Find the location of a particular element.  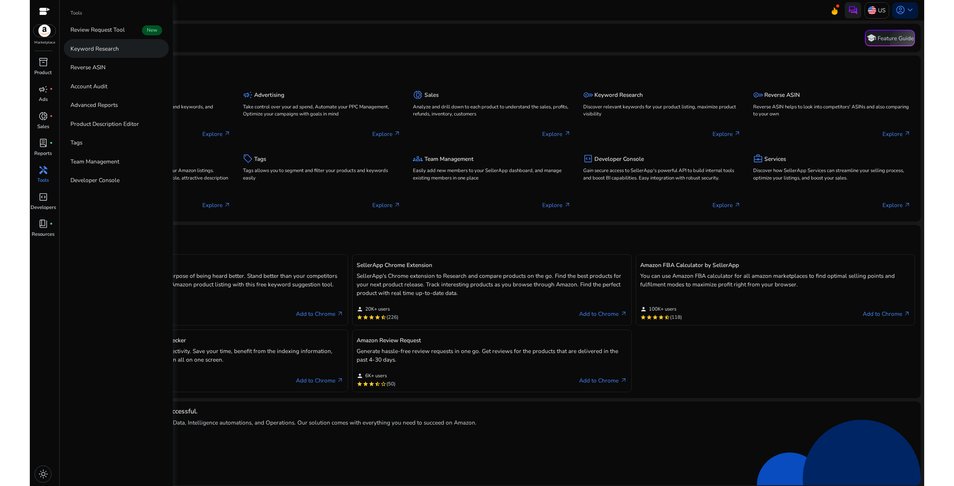

p: Built with focus on ease of use and effectivity. Save your time, benefit from the indexing inform... is located at coordinates (208, 356).